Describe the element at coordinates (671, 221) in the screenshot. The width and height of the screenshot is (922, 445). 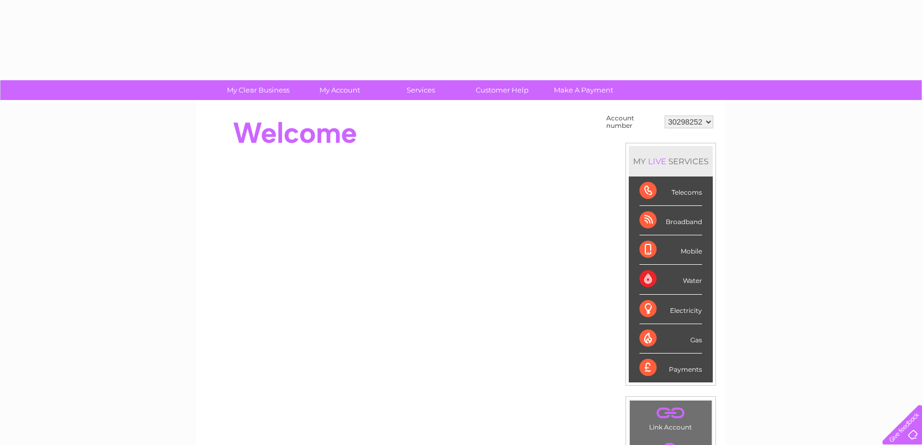
I see `div: Broadband` at that location.